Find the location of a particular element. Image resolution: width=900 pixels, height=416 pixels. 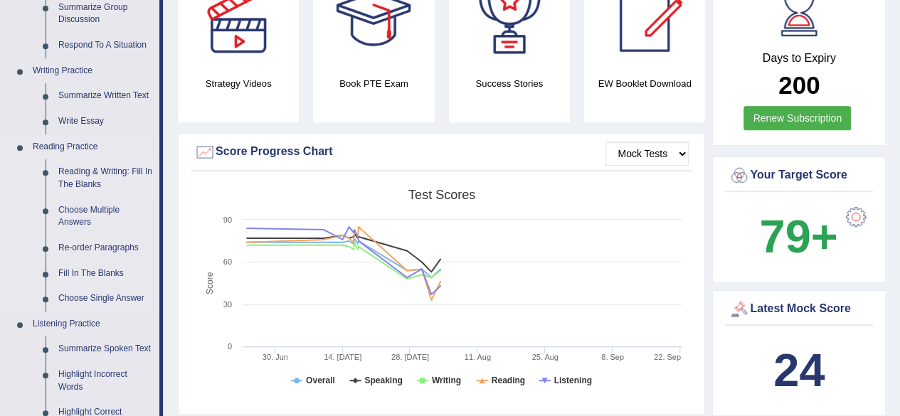

a: Respond To A Situation is located at coordinates (105, 46).